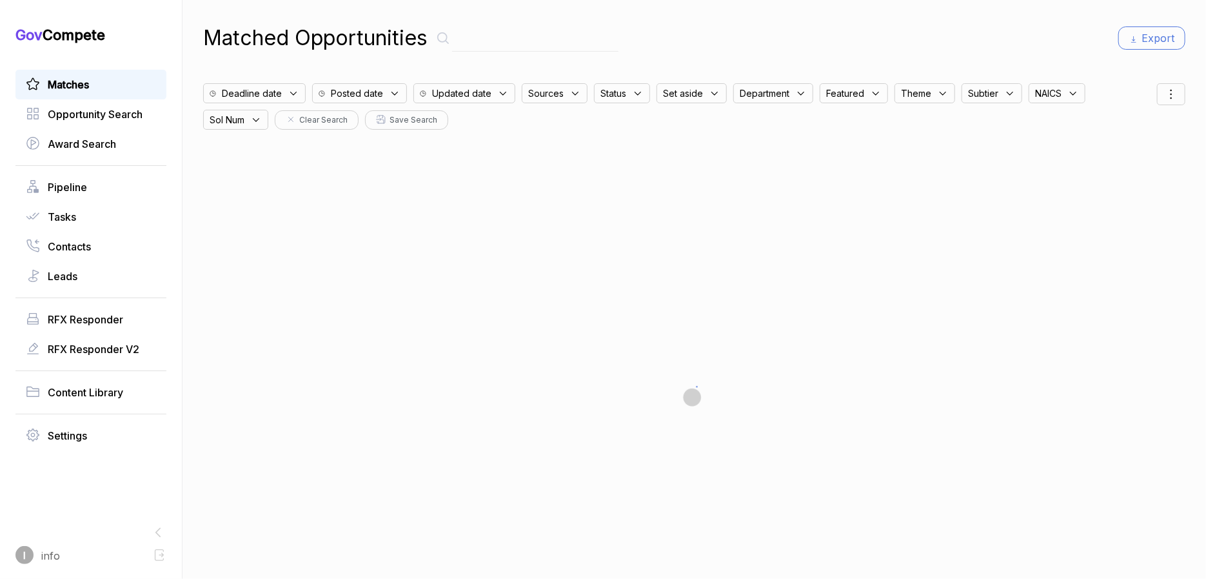 This screenshot has height=579, width=1206. Describe the element at coordinates (91, 435) in the screenshot. I see `a: Settings` at that location.